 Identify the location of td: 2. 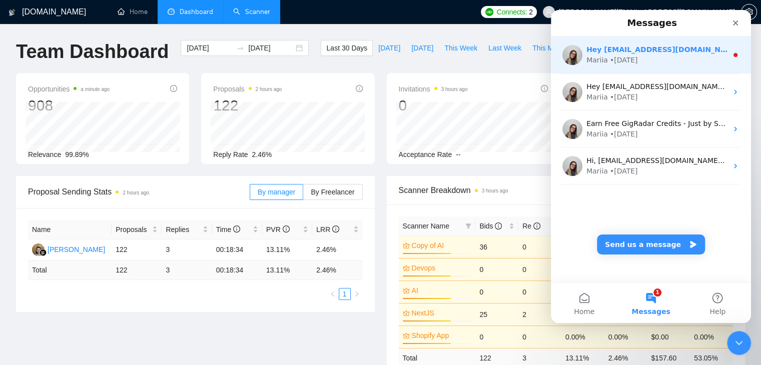
(540, 314).